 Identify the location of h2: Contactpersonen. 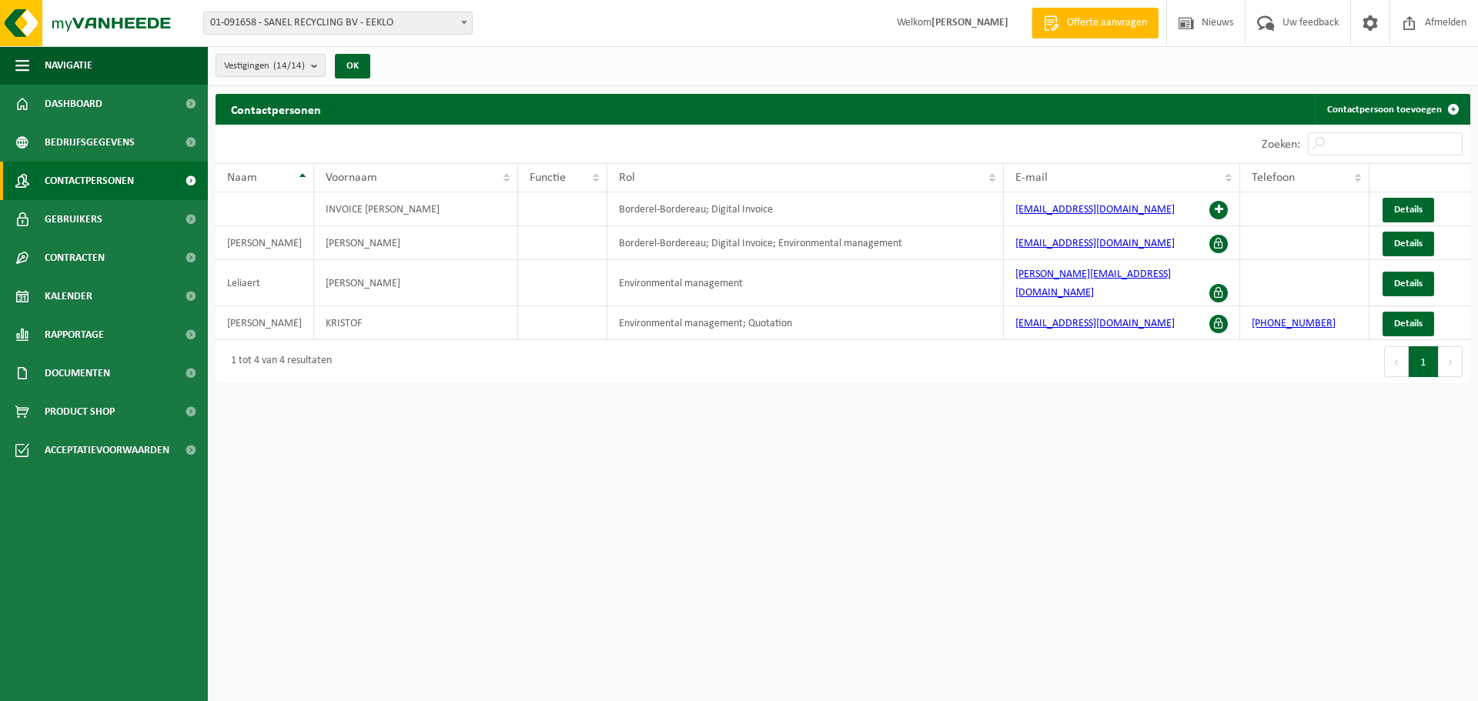
(276, 109).